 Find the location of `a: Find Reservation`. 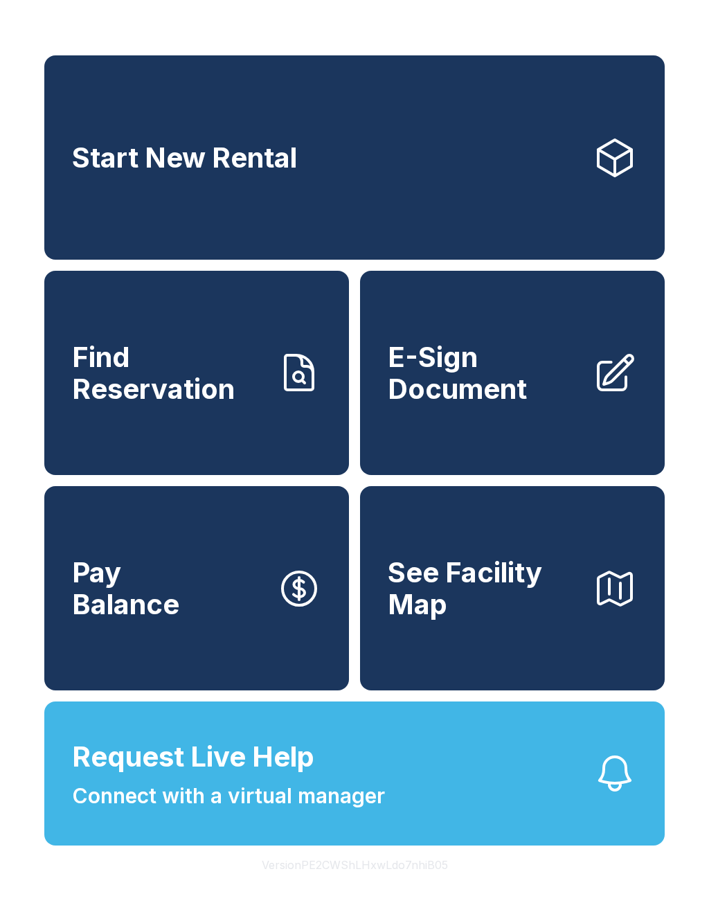

a: Find Reservation is located at coordinates (197, 372).